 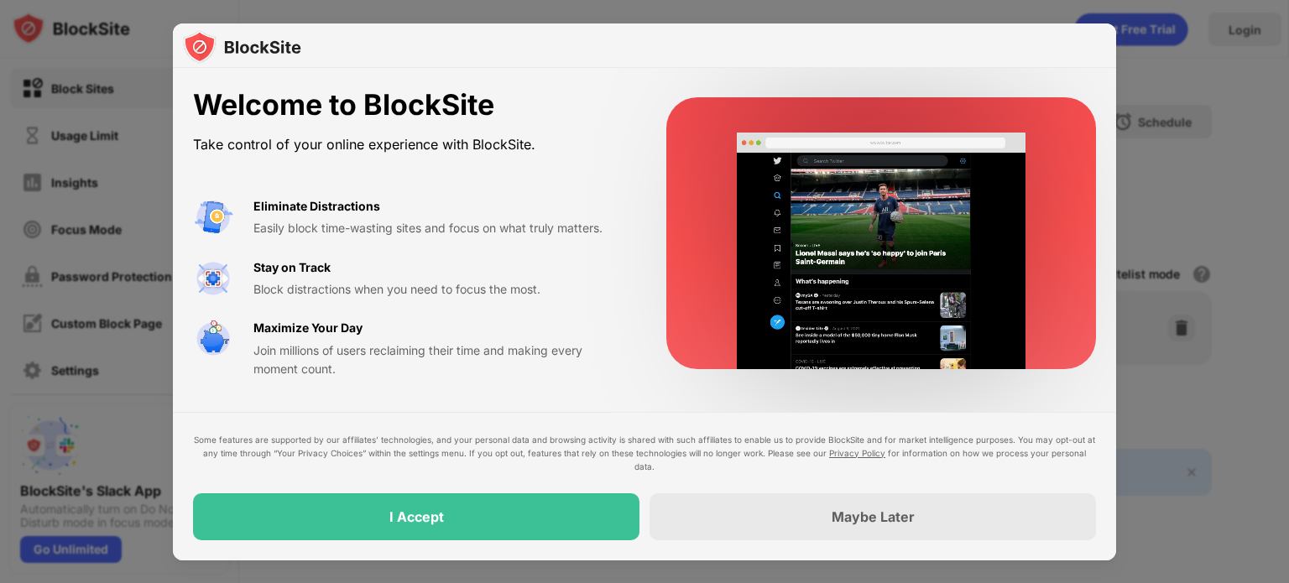 I want to click on div: Take control of your online experience with BlockSite., so click(x=410, y=144).